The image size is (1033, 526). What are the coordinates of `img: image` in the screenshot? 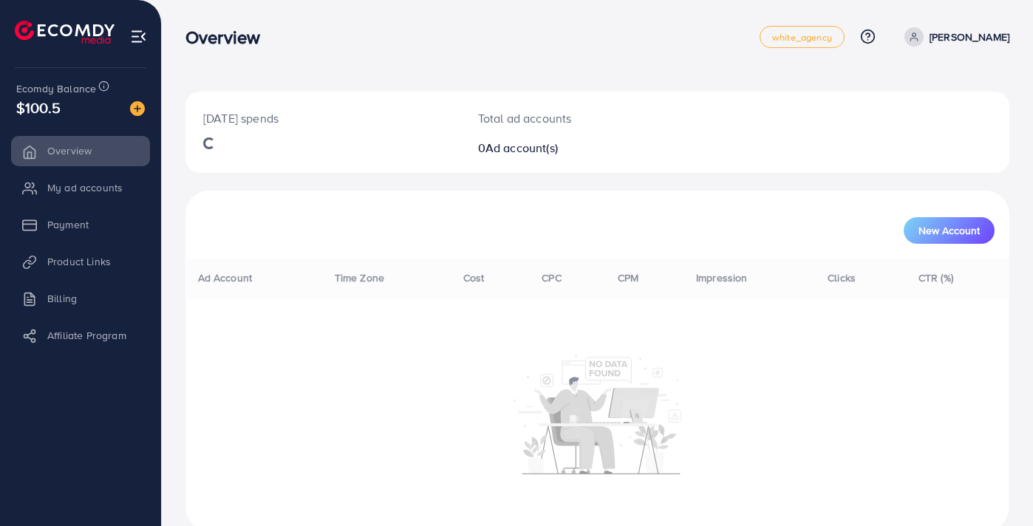 It's located at (137, 109).